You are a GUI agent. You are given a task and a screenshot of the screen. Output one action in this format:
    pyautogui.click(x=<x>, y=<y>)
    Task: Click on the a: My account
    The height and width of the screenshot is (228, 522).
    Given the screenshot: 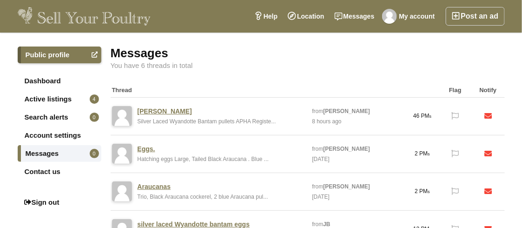 What is the action you would take?
    pyautogui.click(x=410, y=16)
    